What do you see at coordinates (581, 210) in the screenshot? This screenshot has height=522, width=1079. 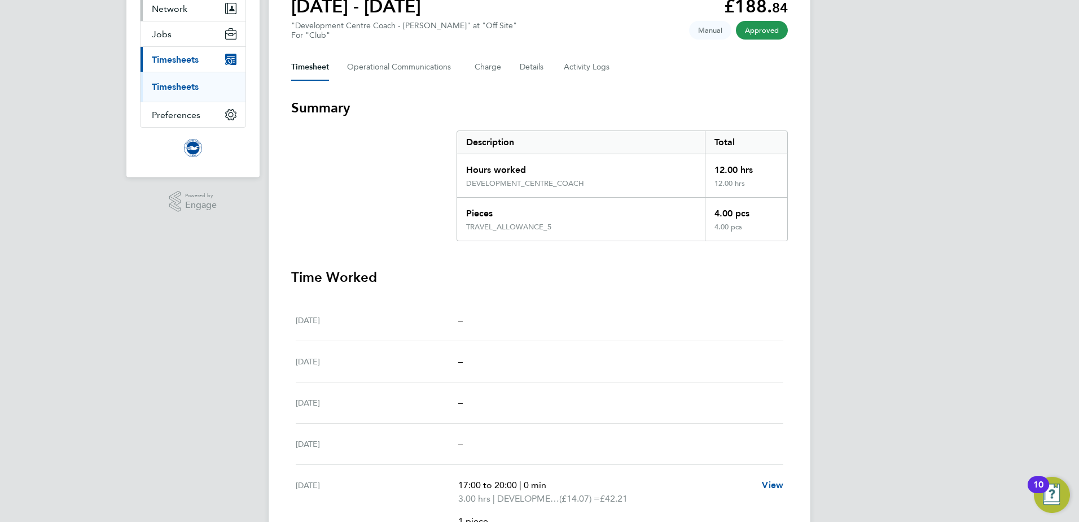 I see `div: Pieces` at bounding box center [581, 210].